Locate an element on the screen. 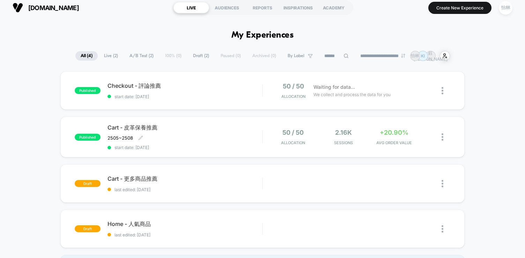 The height and width of the screenshot is (258, 525). span: All ( 4 ) is located at coordinates (86, 56).